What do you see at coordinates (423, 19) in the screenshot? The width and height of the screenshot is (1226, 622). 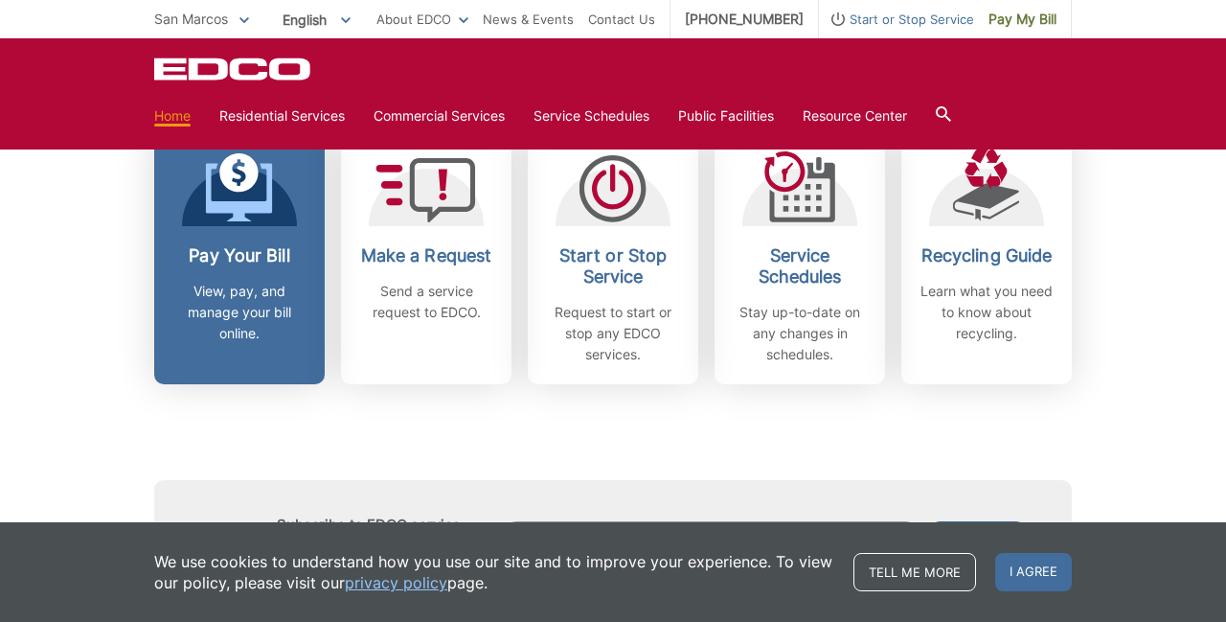 I see `a: About EDCO` at bounding box center [423, 19].